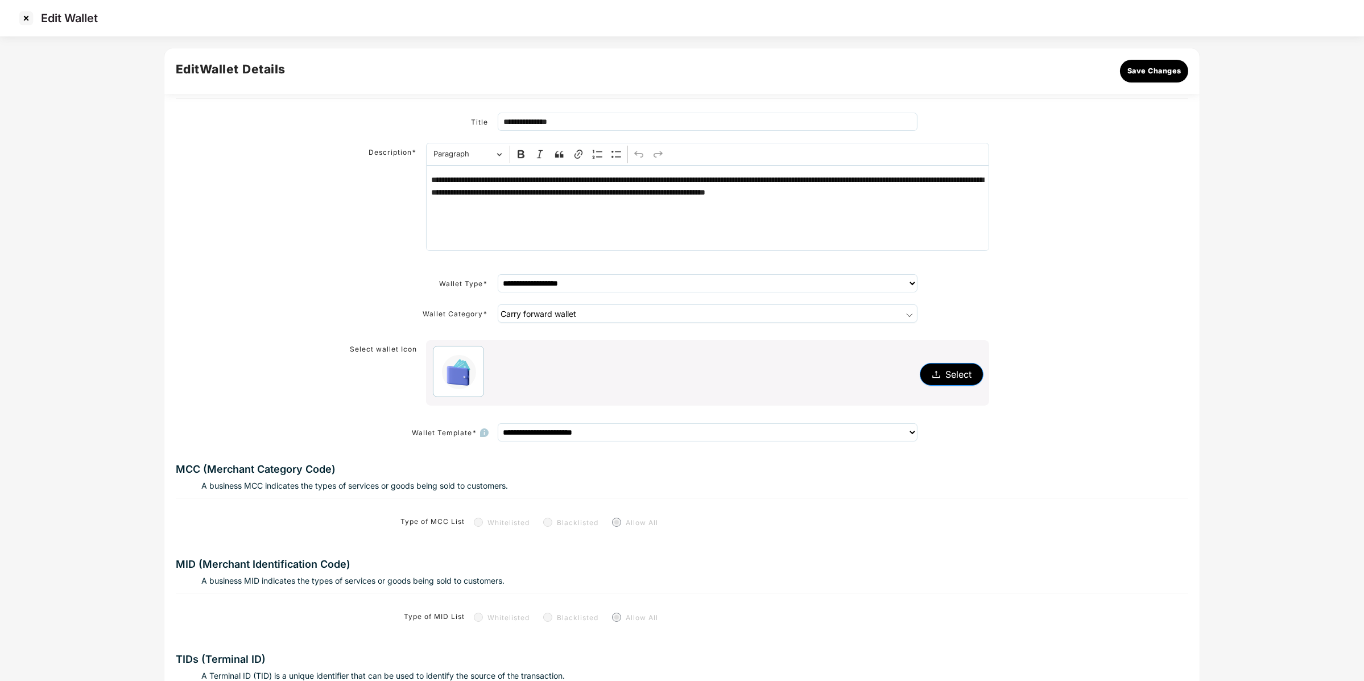 The width and height of the screenshot is (1364, 681). What do you see at coordinates (952, 374) in the screenshot?
I see `button: uploadSelect` at bounding box center [952, 374].